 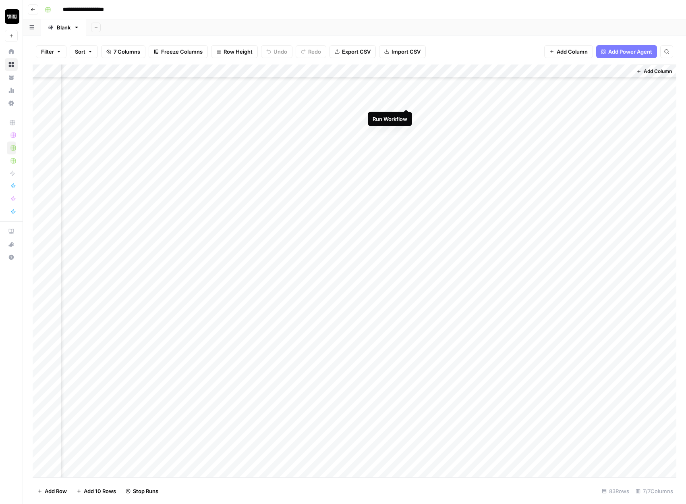 I want to click on a: Your Data, so click(x=11, y=77).